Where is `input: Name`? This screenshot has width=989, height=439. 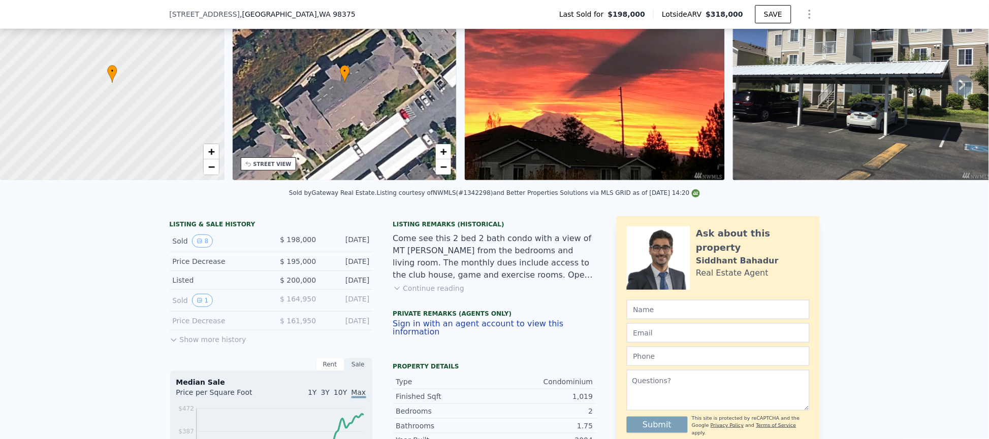 input: Name is located at coordinates (718, 310).